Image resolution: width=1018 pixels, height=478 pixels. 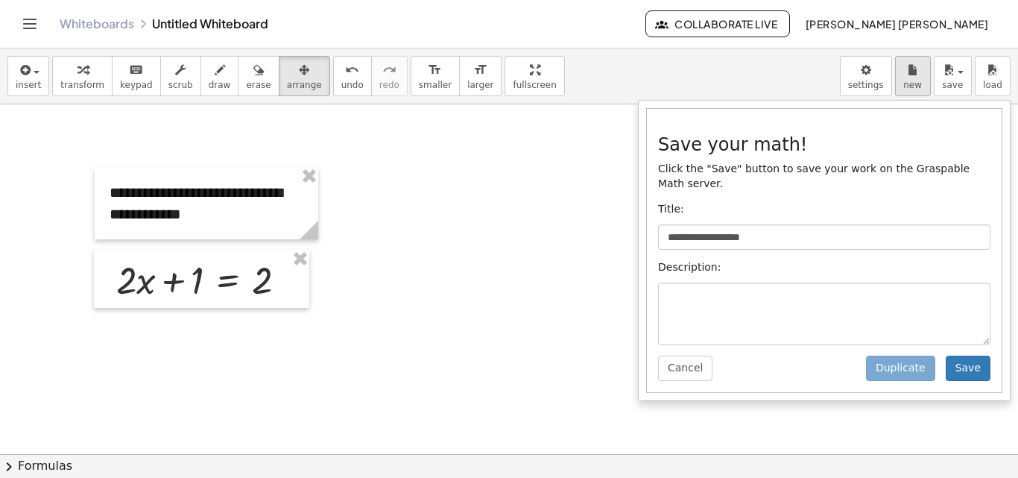 What do you see at coordinates (968, 368) in the screenshot?
I see `button: Save` at bounding box center [968, 368].